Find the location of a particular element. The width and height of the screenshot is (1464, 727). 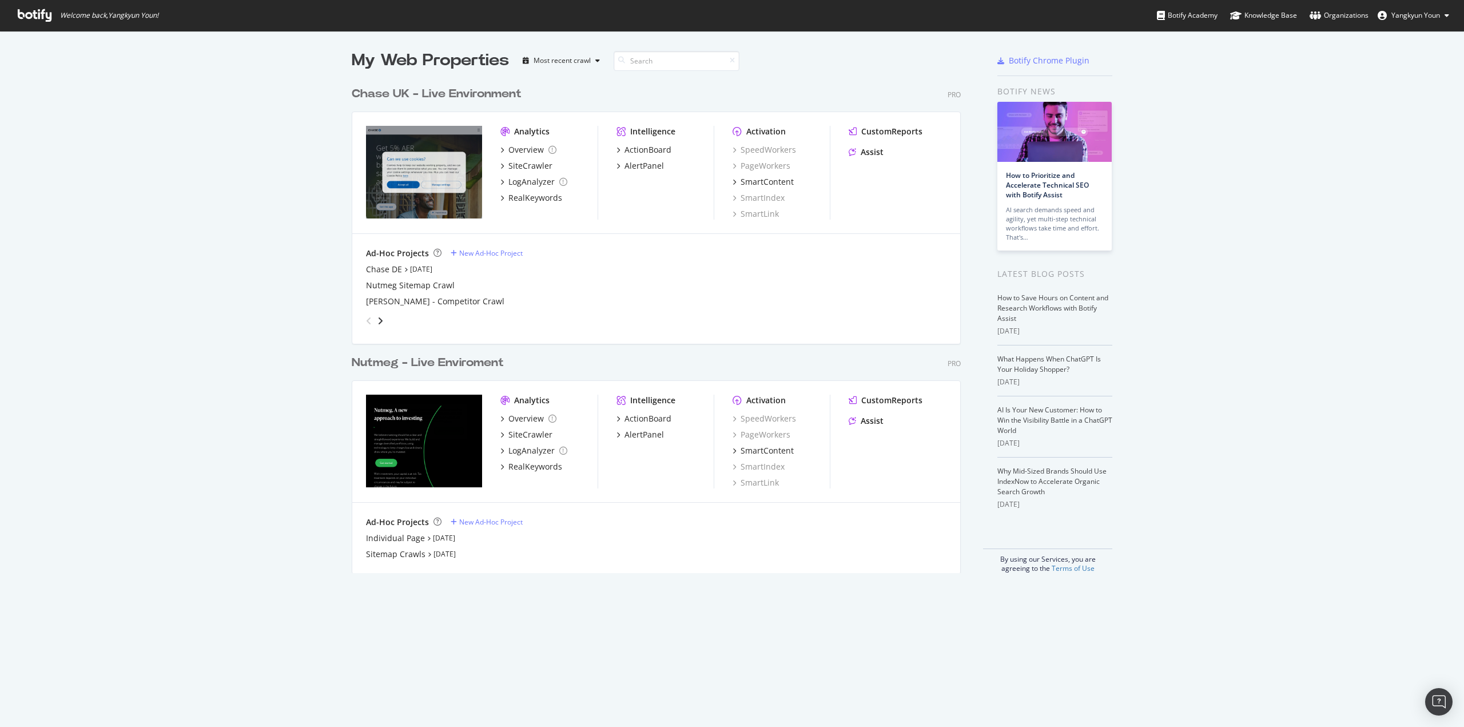

div: Individual Page is located at coordinates (395, 538).